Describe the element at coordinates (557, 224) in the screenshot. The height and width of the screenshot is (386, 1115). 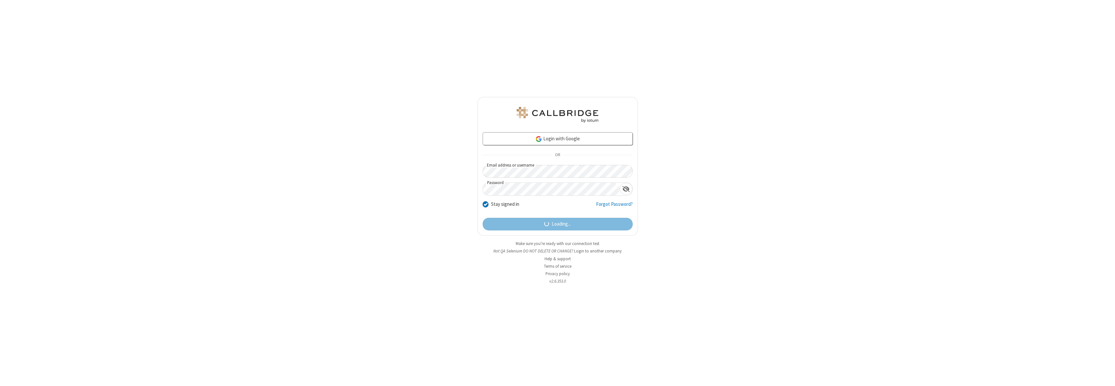
I see `button: Loading...` at that location.